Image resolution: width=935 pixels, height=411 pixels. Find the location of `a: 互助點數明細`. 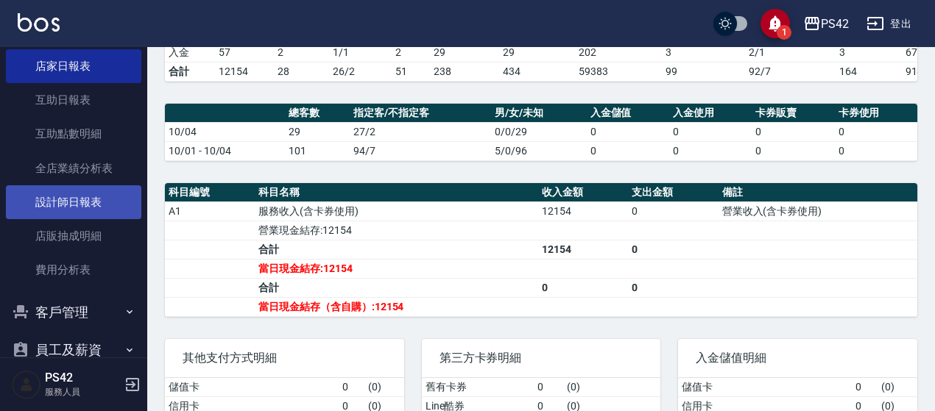

a: 互助點數明細 is located at coordinates (74, 134).